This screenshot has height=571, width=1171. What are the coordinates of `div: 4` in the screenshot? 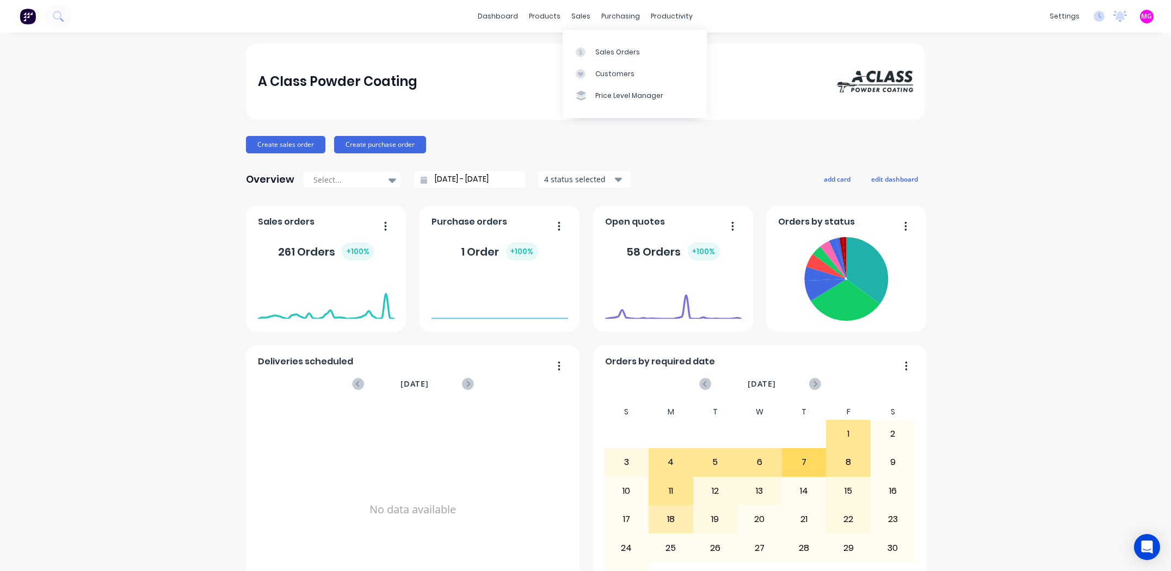 It's located at (671, 462).